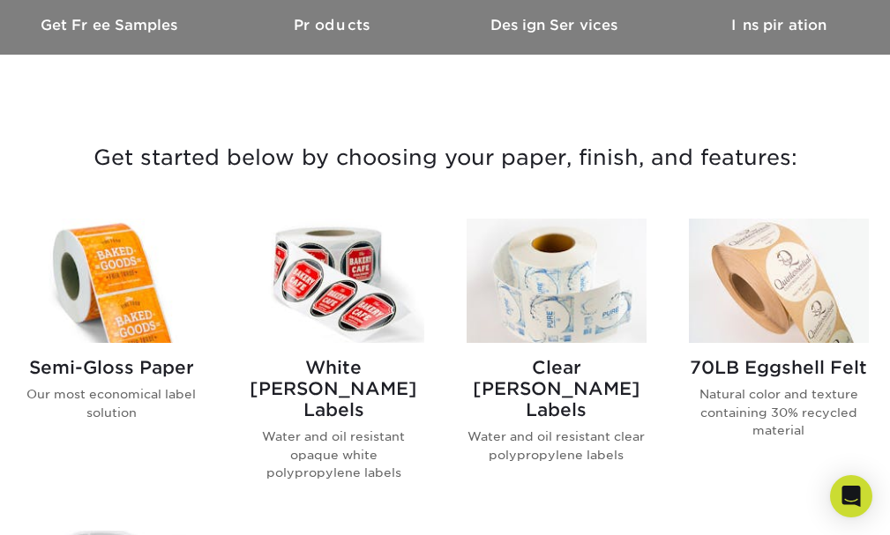 The width and height of the screenshot is (890, 535). I want to click on a: 70LB Eggshell Felt Roll Labels 70LB Eggshell Felt Natural color and texture containing 30% recycl..., so click(779, 364).